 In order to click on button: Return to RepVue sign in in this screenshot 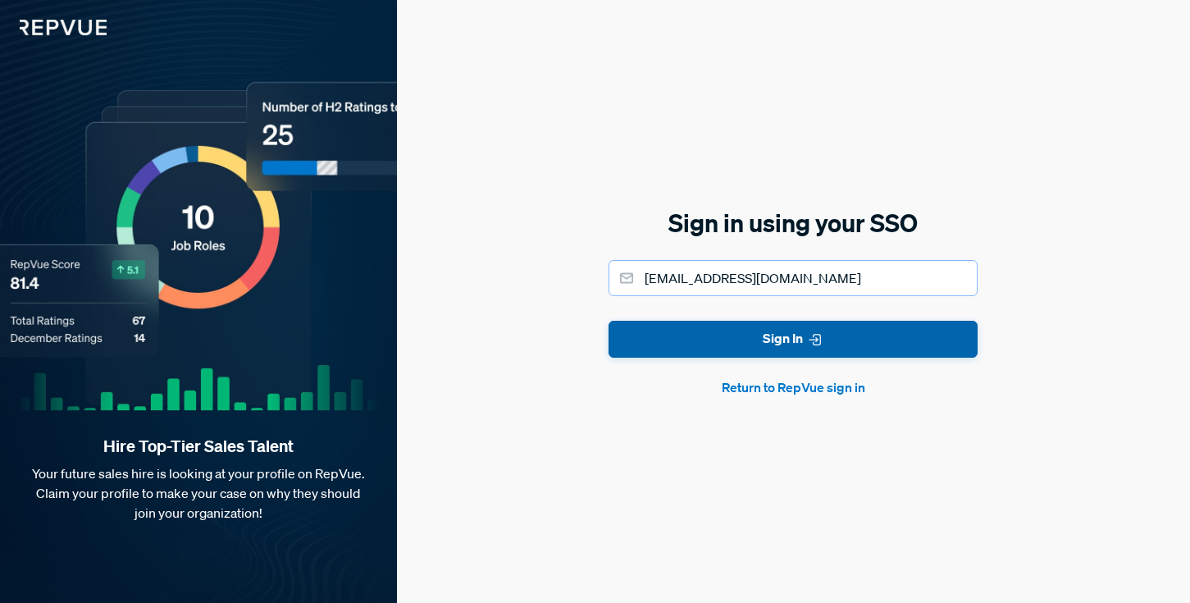, I will do `click(793, 387)`.